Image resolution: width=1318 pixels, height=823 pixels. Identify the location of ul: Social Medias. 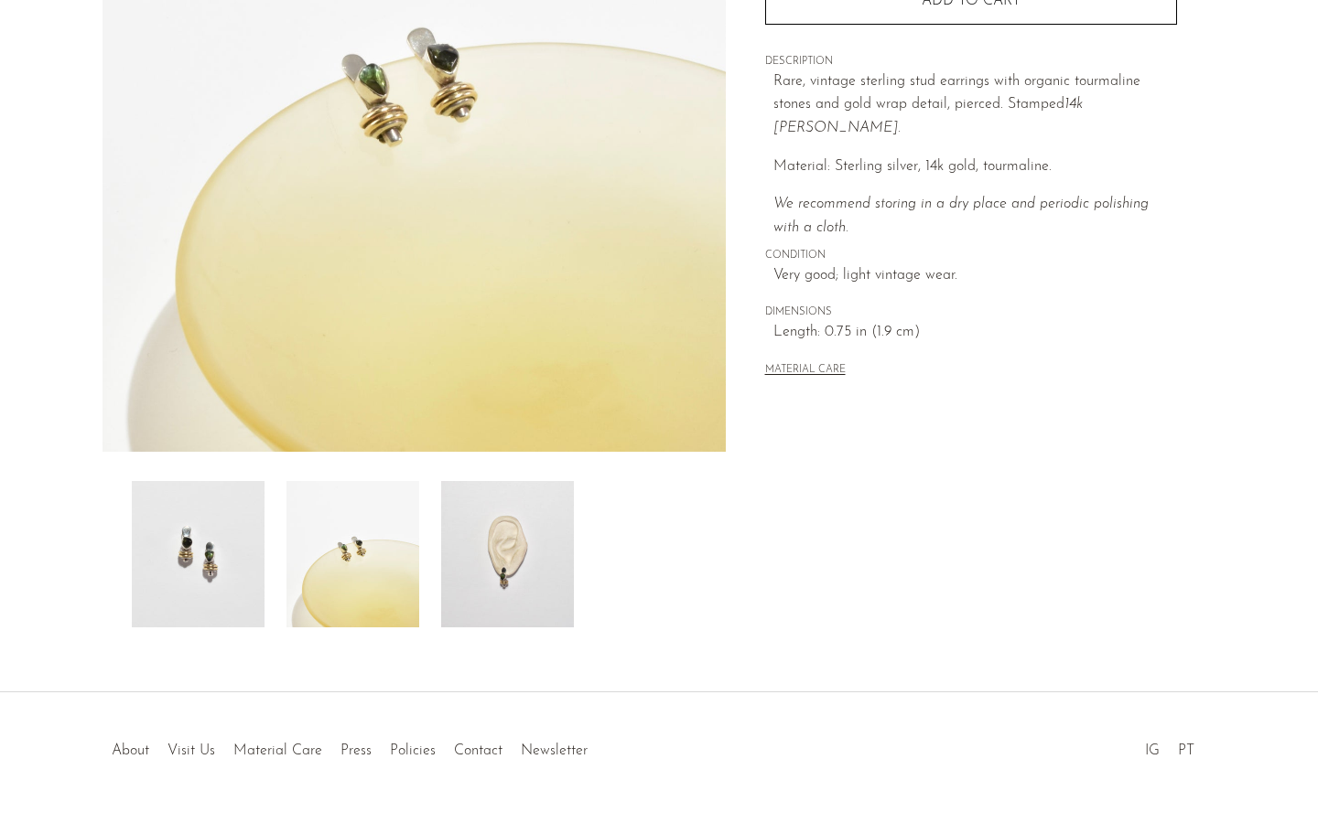
(1169, 747).